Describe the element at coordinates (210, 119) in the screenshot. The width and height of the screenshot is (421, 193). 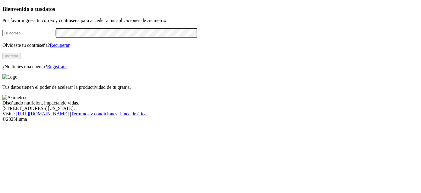
I see `div: © 2025 Iluma` at that location.